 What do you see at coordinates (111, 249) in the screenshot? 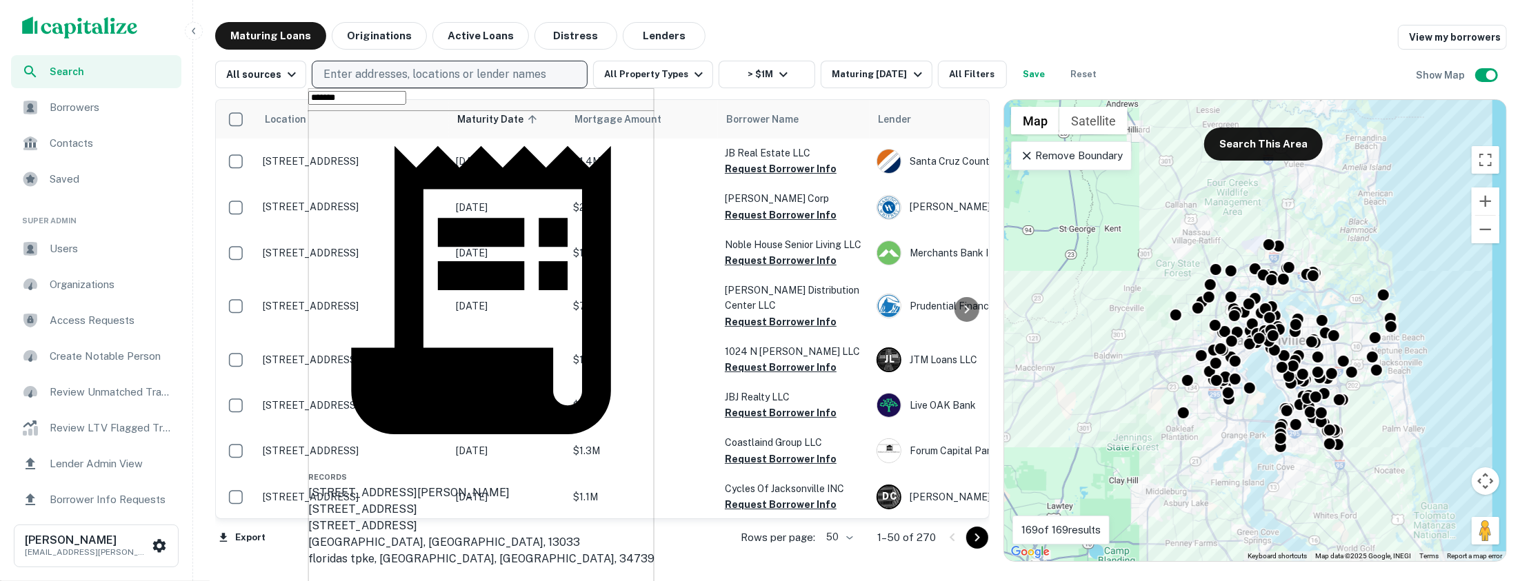
I see `span: Users` at bounding box center [111, 249].